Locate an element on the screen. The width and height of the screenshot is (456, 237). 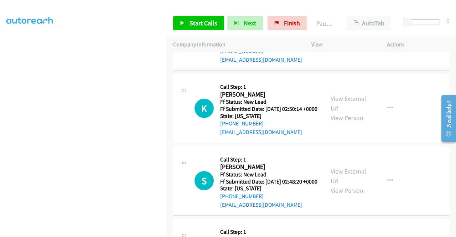
a: Start Calls is located at coordinates (199, 23).